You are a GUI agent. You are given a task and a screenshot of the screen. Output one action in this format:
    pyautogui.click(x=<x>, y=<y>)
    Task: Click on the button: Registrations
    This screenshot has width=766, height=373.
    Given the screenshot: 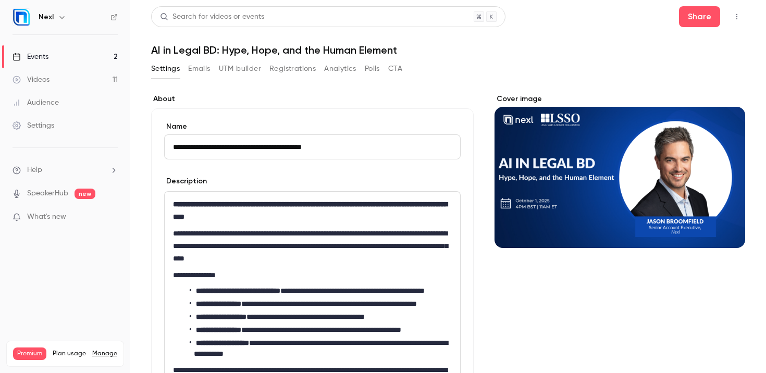 What is the action you would take?
    pyautogui.click(x=292, y=69)
    